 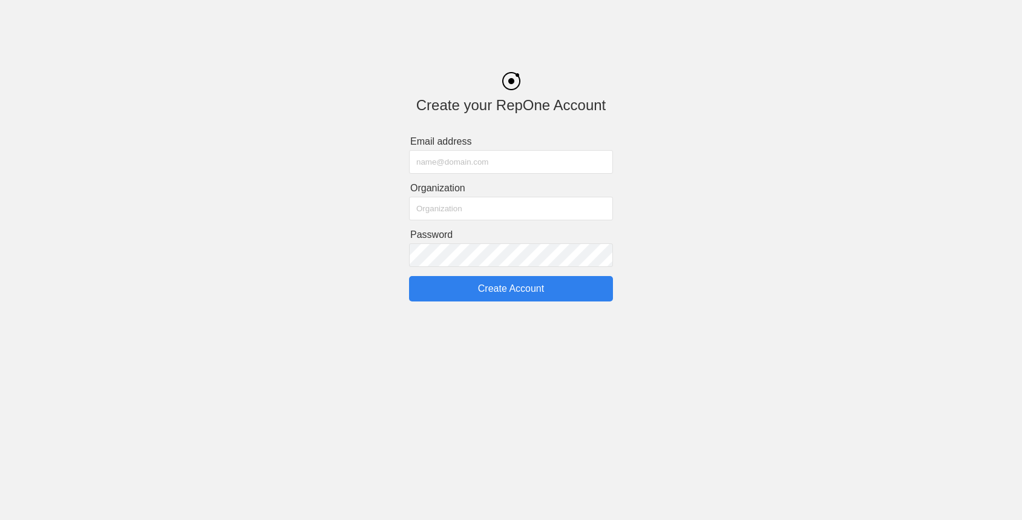 I want to click on input: name@domain.com, so click(x=510, y=161).